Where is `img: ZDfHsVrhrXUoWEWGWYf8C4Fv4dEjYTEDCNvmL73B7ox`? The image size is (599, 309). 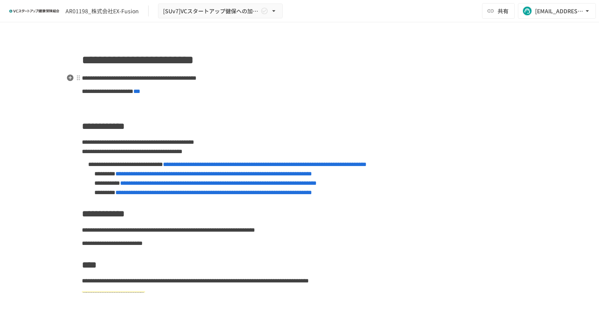
img: ZDfHsVrhrXUoWEWGWYf8C4Fv4dEjYTEDCNvmL73B7ox is located at coordinates (34, 11).